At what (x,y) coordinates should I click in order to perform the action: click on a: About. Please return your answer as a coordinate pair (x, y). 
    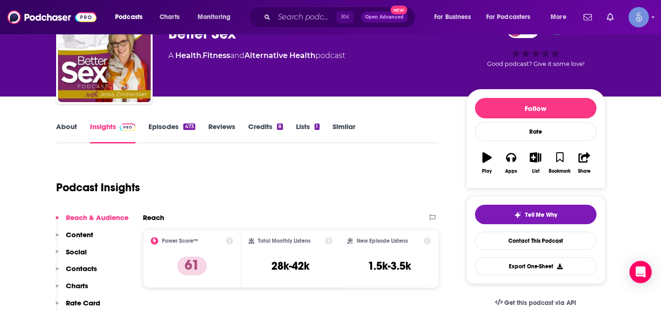
    Looking at the image, I should click on (66, 133).